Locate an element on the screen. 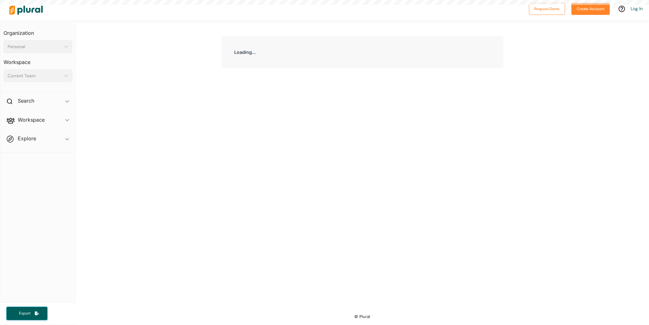 The image size is (649, 325). div: Loading... is located at coordinates (362, 52).